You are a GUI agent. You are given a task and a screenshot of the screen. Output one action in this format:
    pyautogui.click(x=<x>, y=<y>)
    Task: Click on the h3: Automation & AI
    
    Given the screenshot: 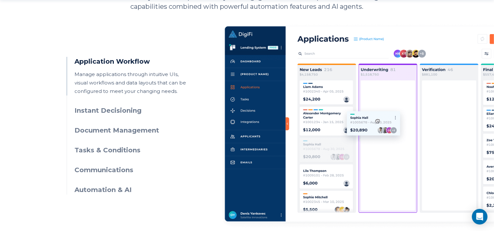 What is the action you would take?
    pyautogui.click(x=134, y=190)
    